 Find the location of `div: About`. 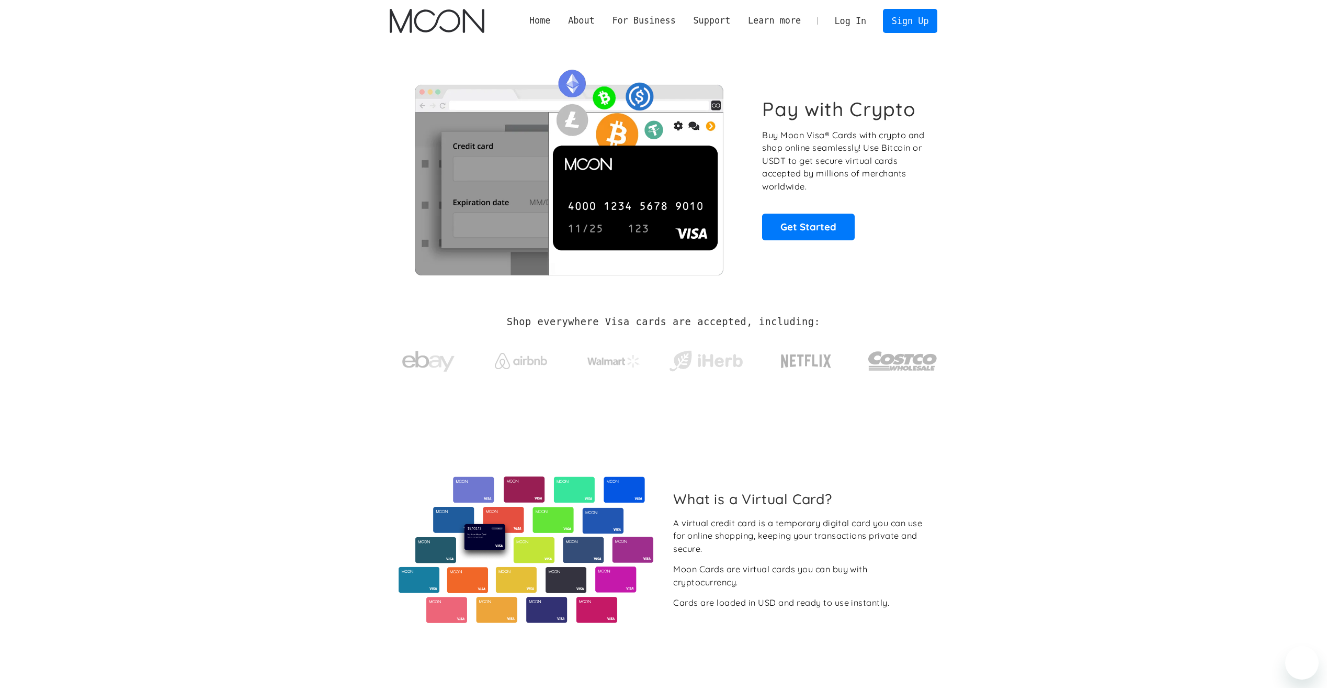

div: About is located at coordinates (581, 20).